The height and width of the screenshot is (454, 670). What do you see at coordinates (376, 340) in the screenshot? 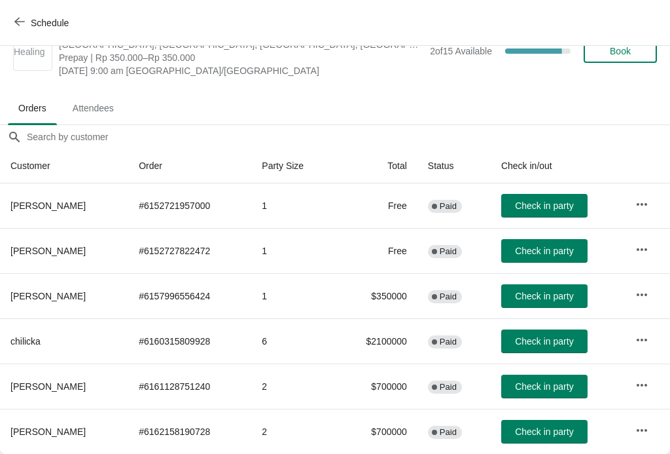
I see `td: $2100000` at bounding box center [376, 340].